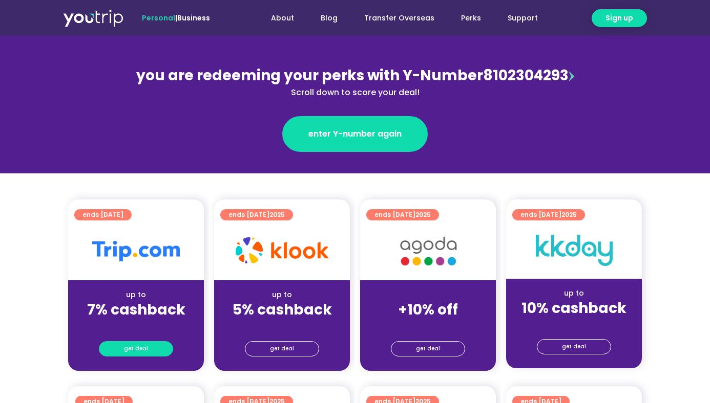  Describe the element at coordinates (470, 18) in the screenshot. I see `a: Perks` at that location.